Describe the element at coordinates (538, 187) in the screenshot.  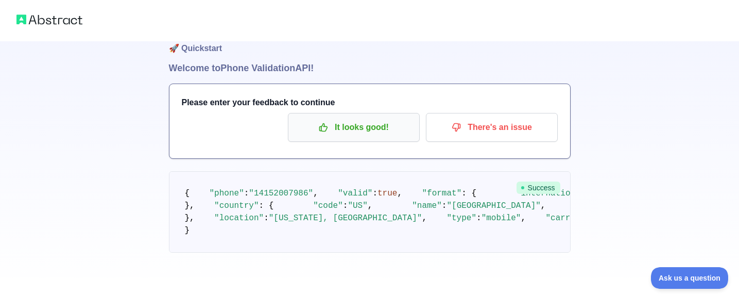
I see `span: Success` at that location.